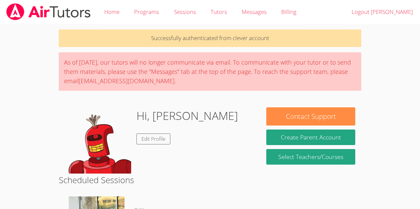 This screenshot has height=209, width=420. I want to click on img: airtutors_banner-c4298cdbf04f3fff15de1276eac7730deb9818008684d7c2e4769d2f7ddbe033.png, so click(48, 12).